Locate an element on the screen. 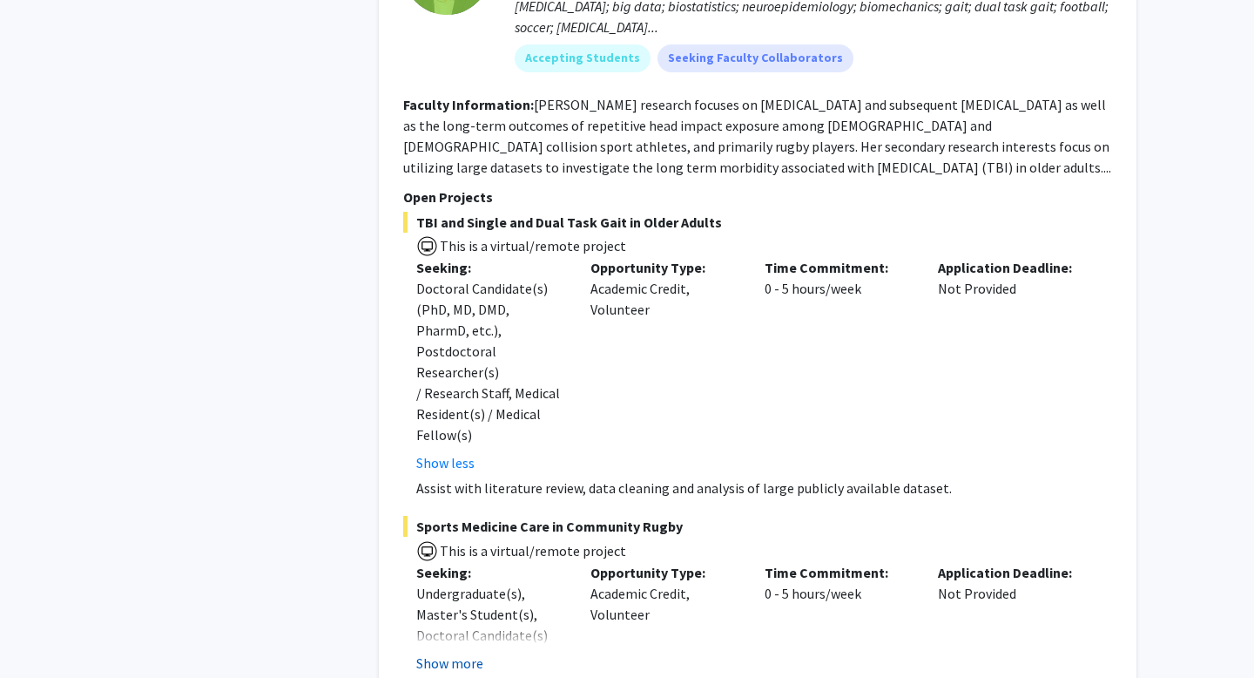 This screenshot has width=1254, height=678. button: Show less is located at coordinates (445, 462).